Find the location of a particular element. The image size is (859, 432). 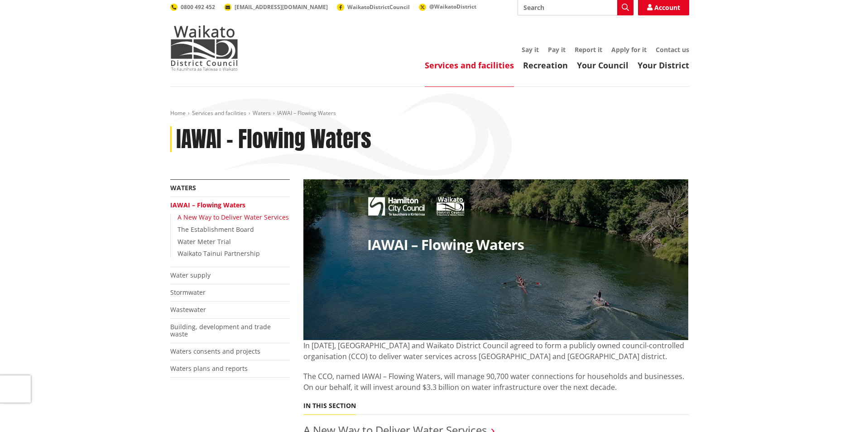

a: Home is located at coordinates (178, 113).